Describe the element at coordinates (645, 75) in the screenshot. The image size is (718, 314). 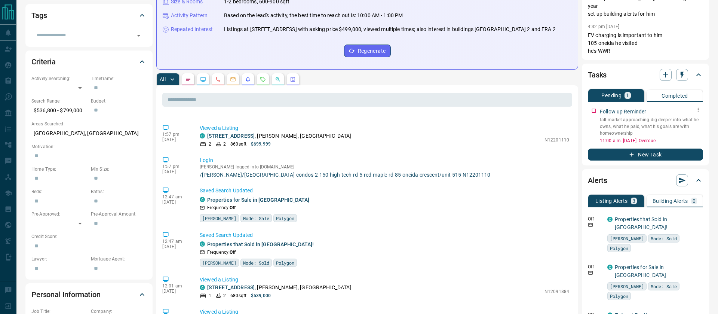
I see `div: Tasks` at that location.